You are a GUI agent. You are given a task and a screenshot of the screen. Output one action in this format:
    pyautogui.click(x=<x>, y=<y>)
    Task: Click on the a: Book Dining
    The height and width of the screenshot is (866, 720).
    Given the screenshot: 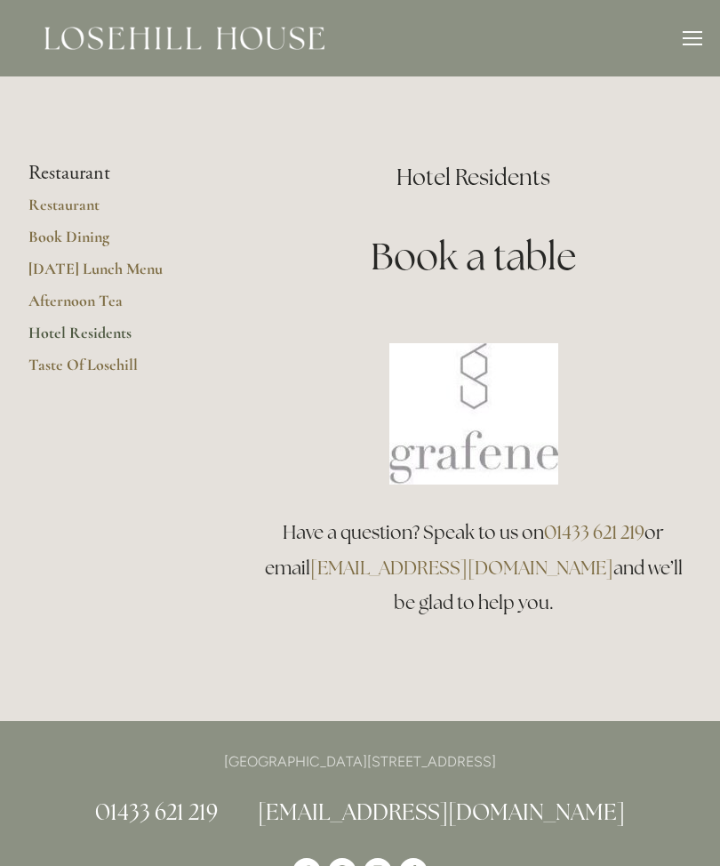 What is the action you would take?
    pyautogui.click(x=113, y=243)
    